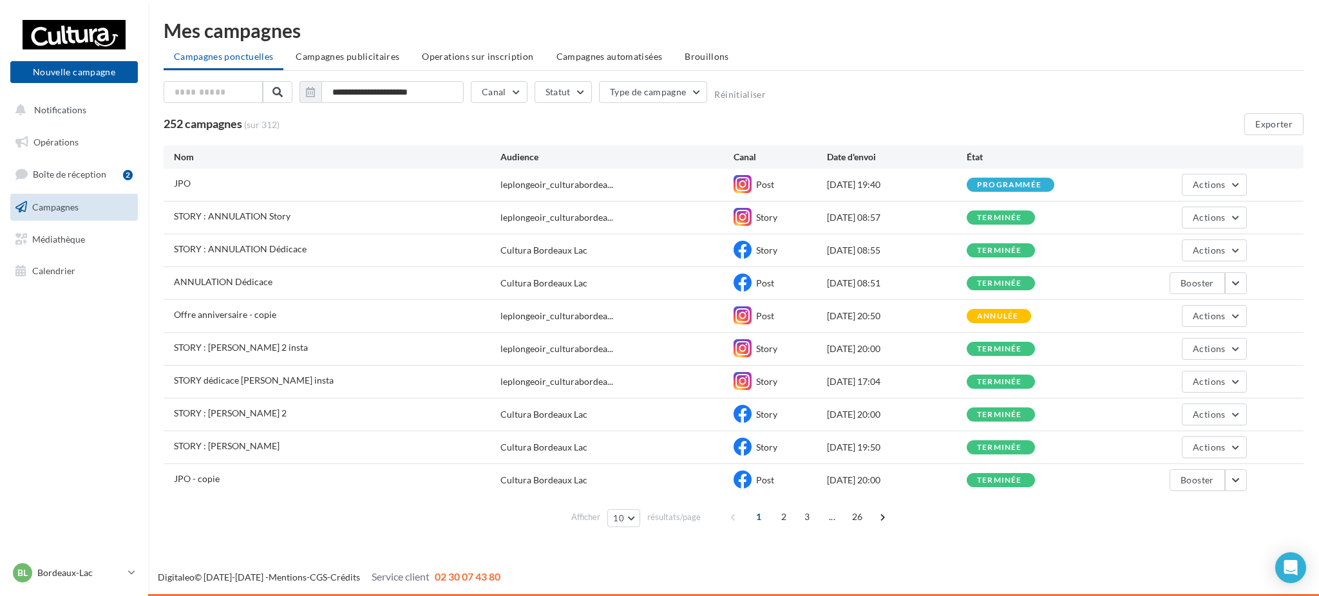  What do you see at coordinates (240, 249) in the screenshot?
I see `span: STORY : ANNULATION Dédicace` at bounding box center [240, 249].